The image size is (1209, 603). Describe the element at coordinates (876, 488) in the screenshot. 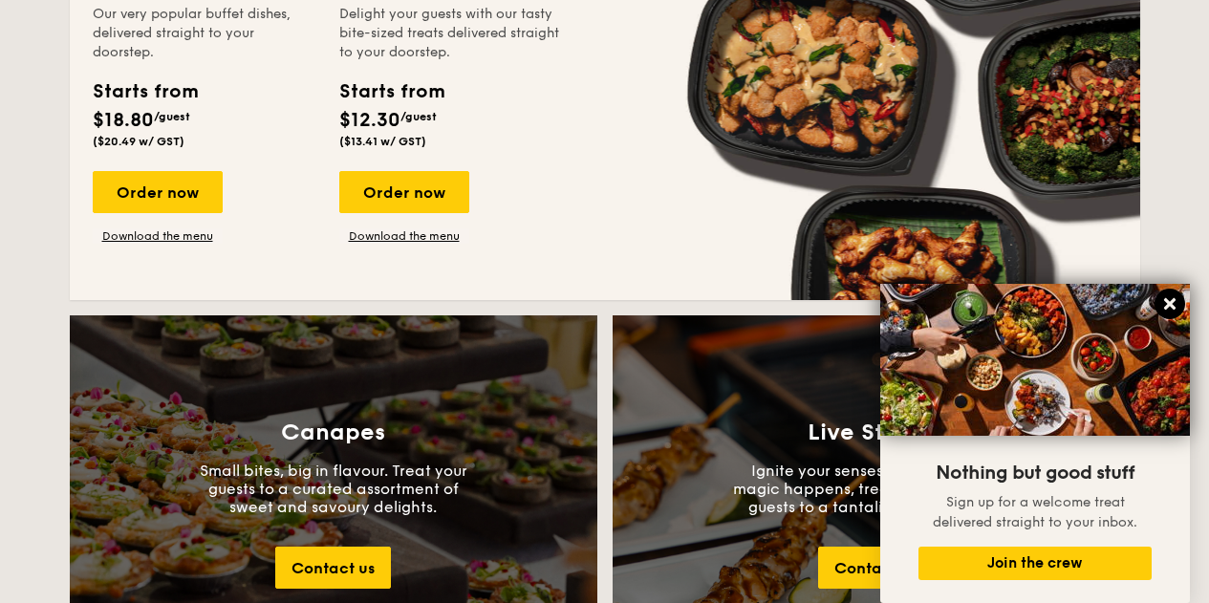

I see `p: Ignite your senses, where culinary magic happens, treating you and your guests to a tantalising e...` at that location.